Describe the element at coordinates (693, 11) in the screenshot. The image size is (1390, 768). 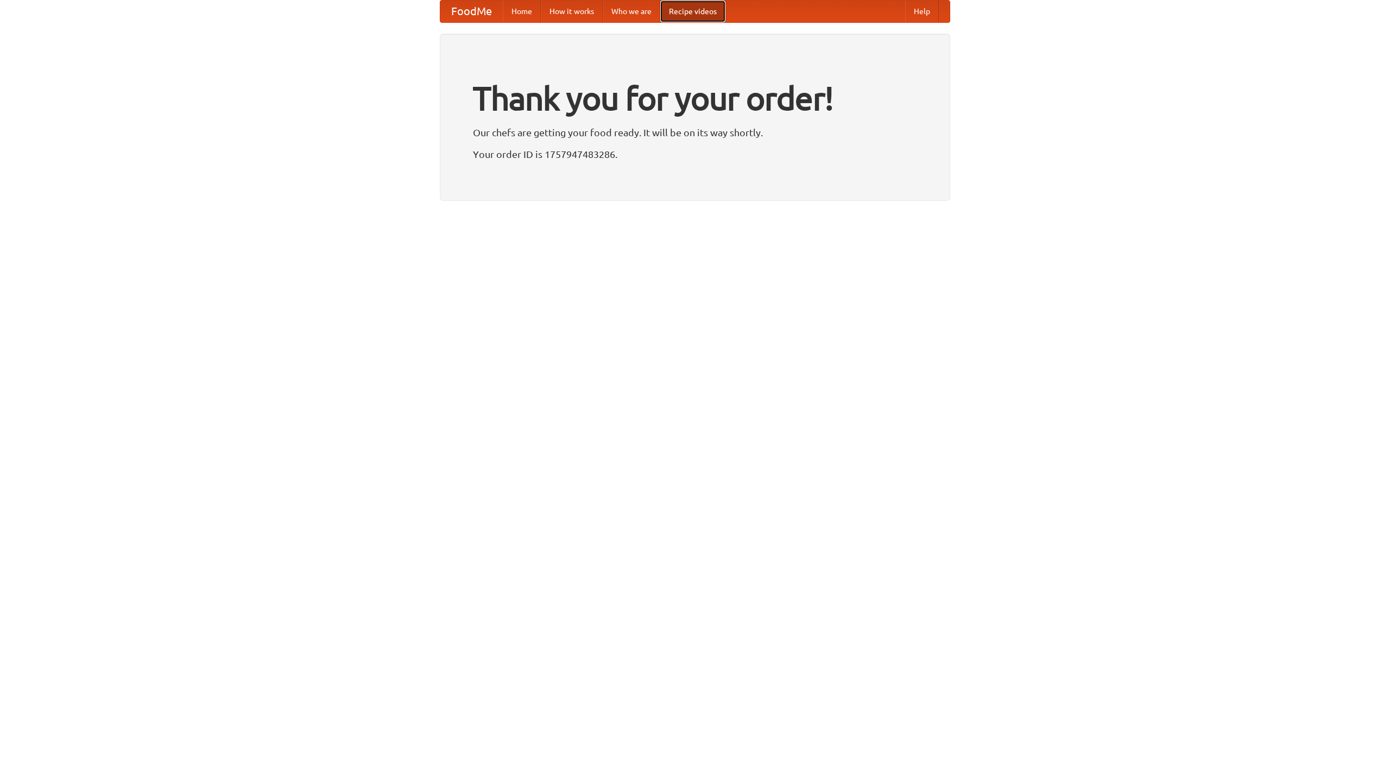
I see `a: Recipe videos` at that location.